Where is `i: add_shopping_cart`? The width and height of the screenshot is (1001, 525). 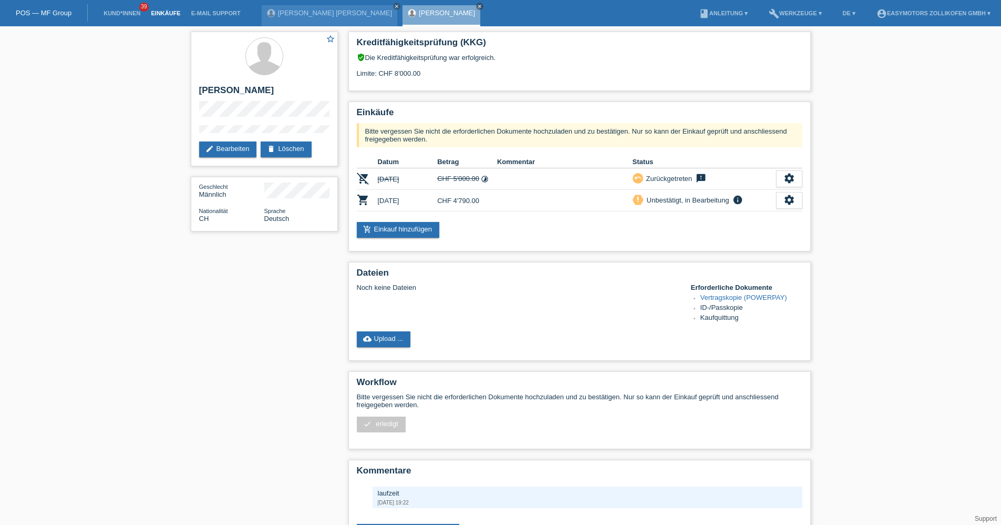 i: add_shopping_cart is located at coordinates (367, 229).